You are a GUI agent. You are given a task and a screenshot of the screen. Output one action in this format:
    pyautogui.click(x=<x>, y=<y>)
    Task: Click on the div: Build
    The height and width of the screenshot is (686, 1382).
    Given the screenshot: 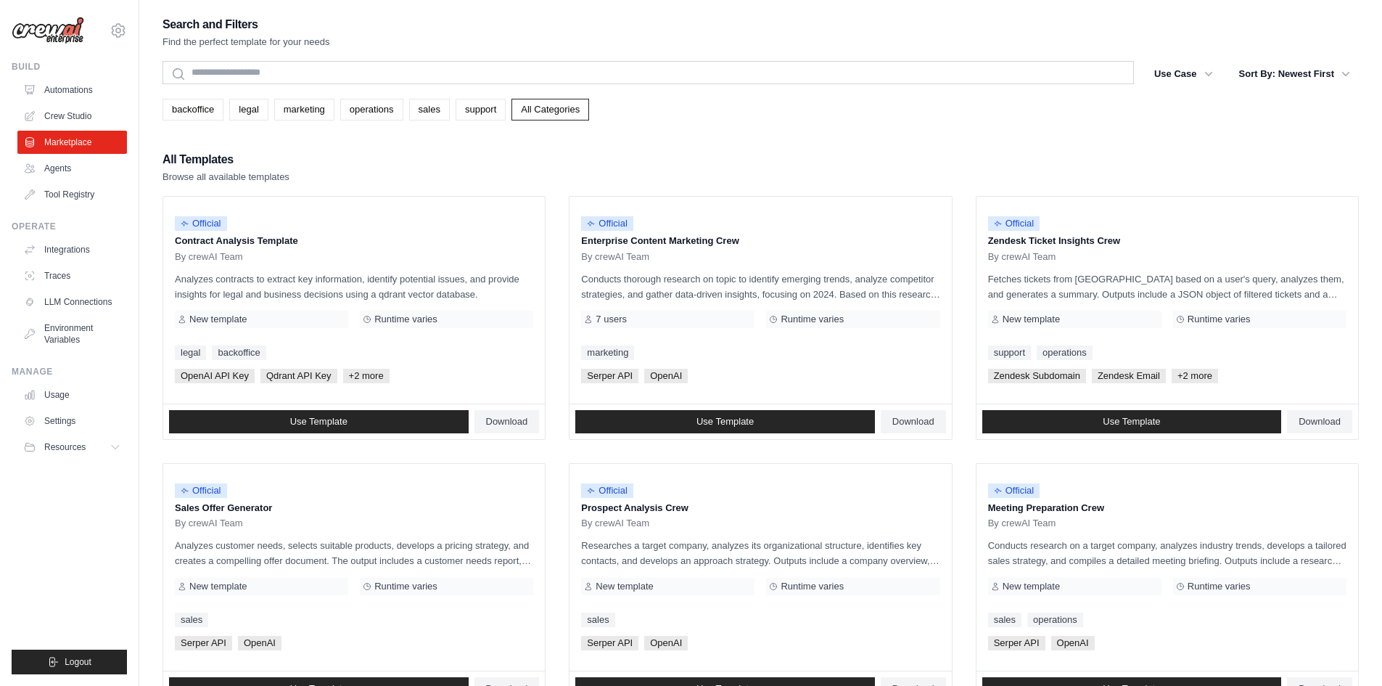 What is the action you would take?
    pyautogui.click(x=69, y=67)
    